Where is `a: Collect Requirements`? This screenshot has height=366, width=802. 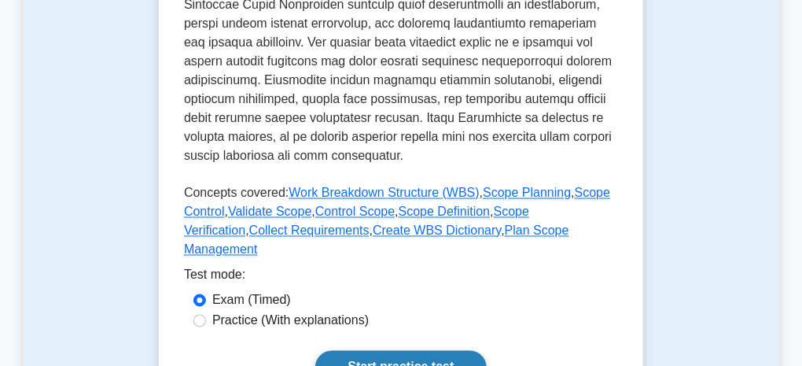 a: Collect Requirements is located at coordinates (309, 230).